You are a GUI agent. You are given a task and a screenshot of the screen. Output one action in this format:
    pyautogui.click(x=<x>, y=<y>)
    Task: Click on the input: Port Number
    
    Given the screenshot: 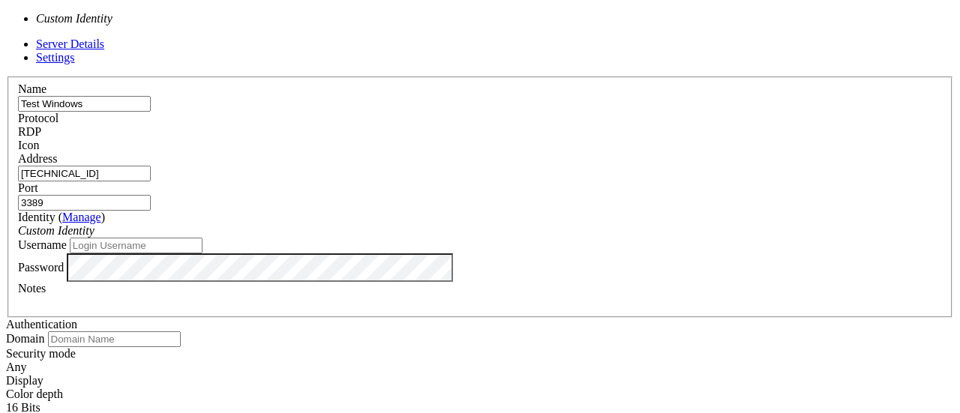 What is the action you would take?
    pyautogui.click(x=84, y=202)
    